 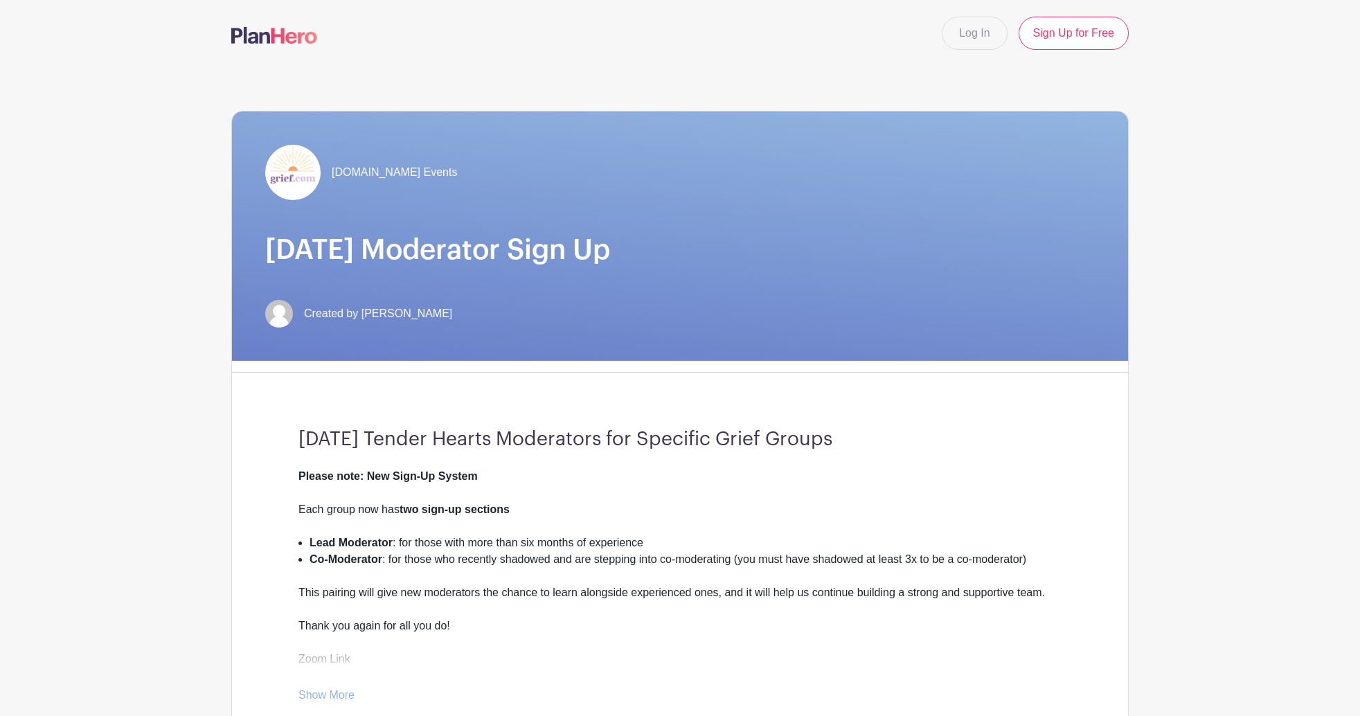 I want to click on strong: Co-Moderator, so click(x=346, y=559).